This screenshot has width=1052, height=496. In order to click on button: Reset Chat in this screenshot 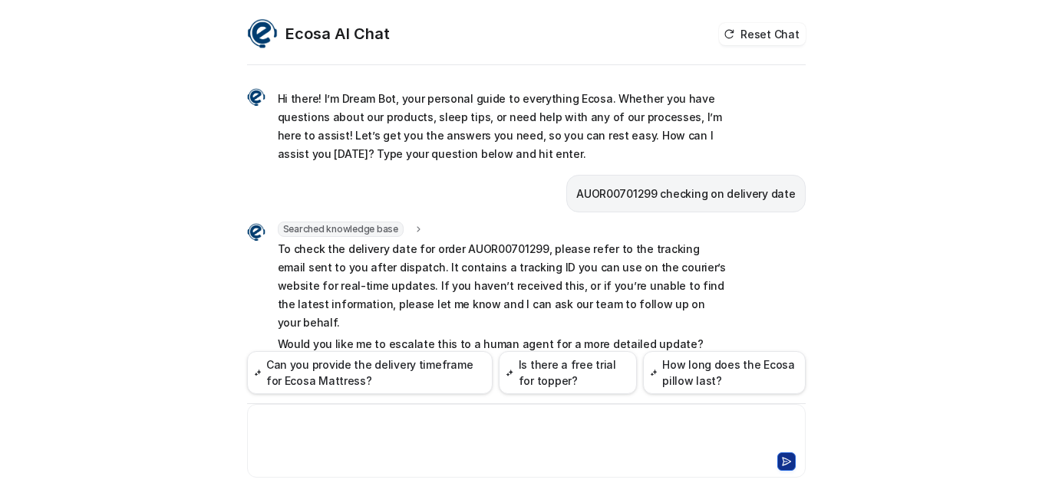, I will do `click(762, 34)`.